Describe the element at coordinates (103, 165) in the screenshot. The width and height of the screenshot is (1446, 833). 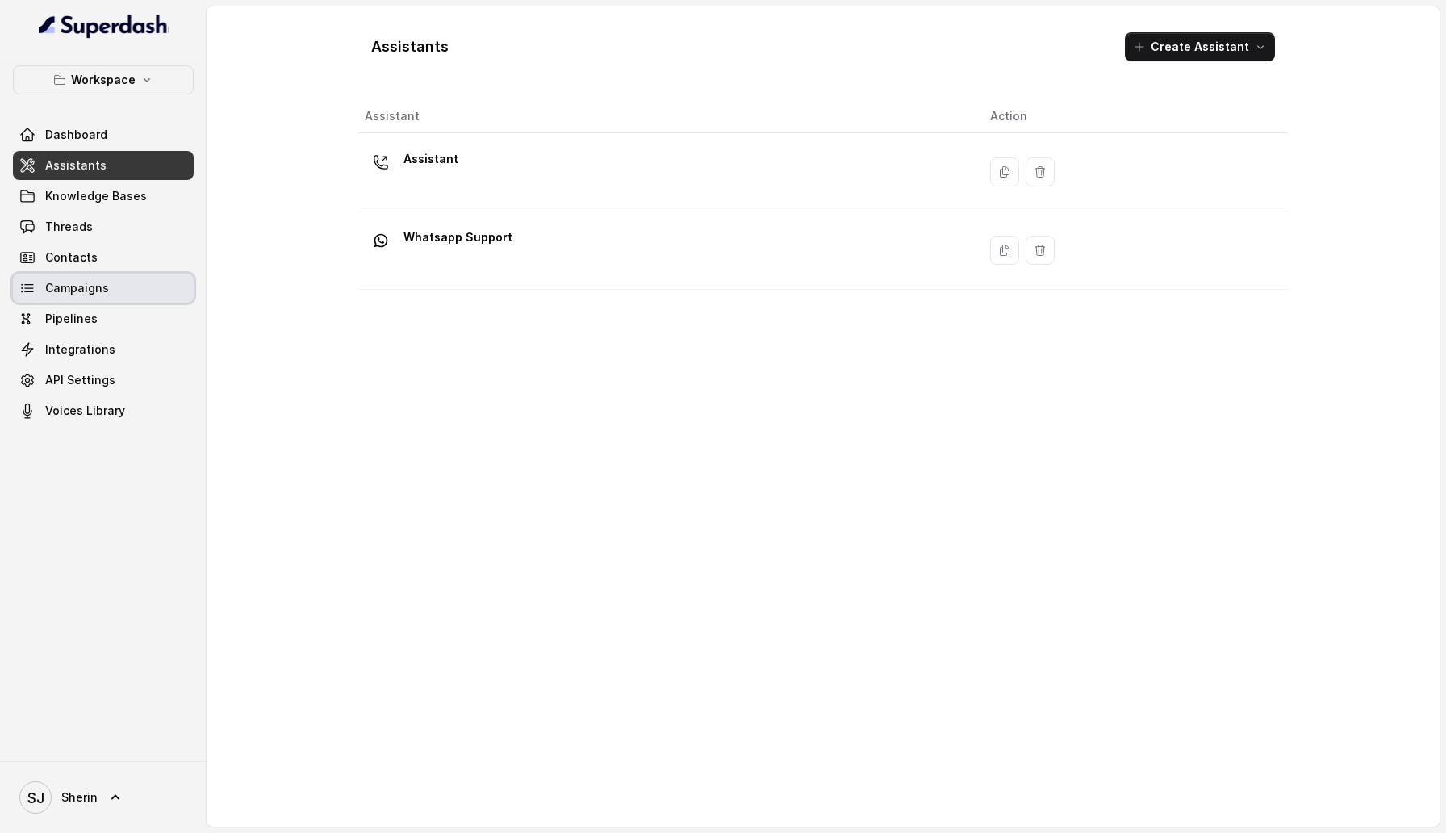
I see `a: Assistants` at that location.